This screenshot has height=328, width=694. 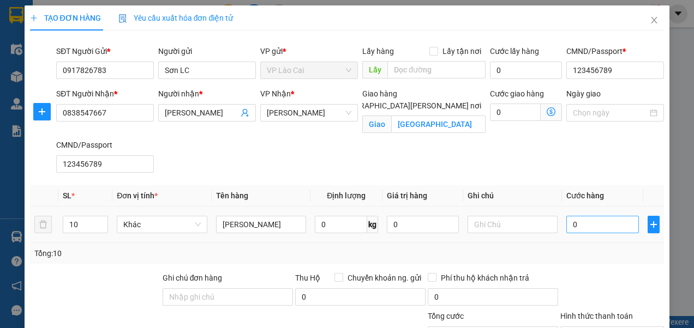 I want to click on span: kg, so click(x=372, y=225).